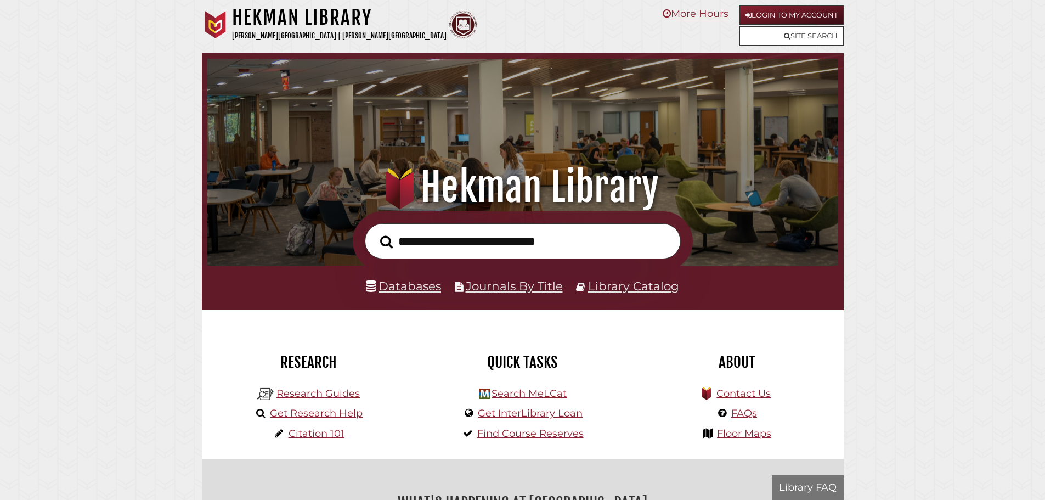 Image resolution: width=1045 pixels, height=500 pixels. Describe the element at coordinates (523, 362) in the screenshot. I see `h2: Quick Tasks` at that location.